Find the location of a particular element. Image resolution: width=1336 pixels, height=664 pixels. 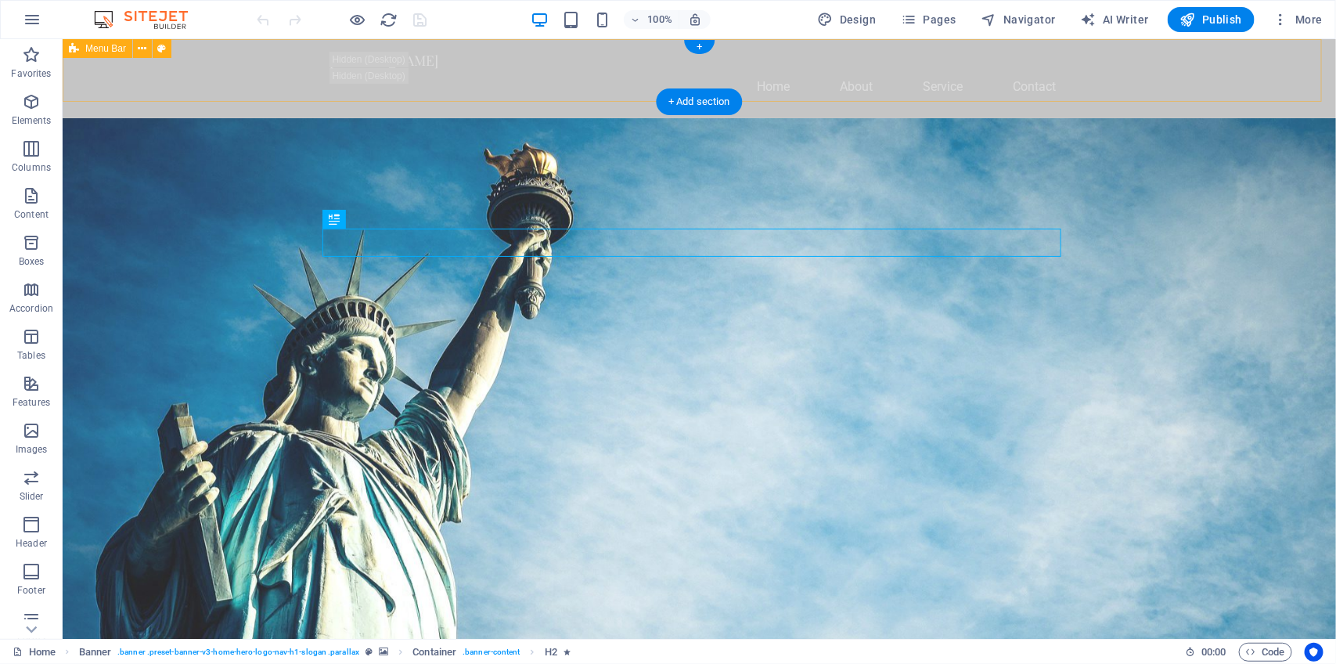

span: . banner-content is located at coordinates (491, 652).